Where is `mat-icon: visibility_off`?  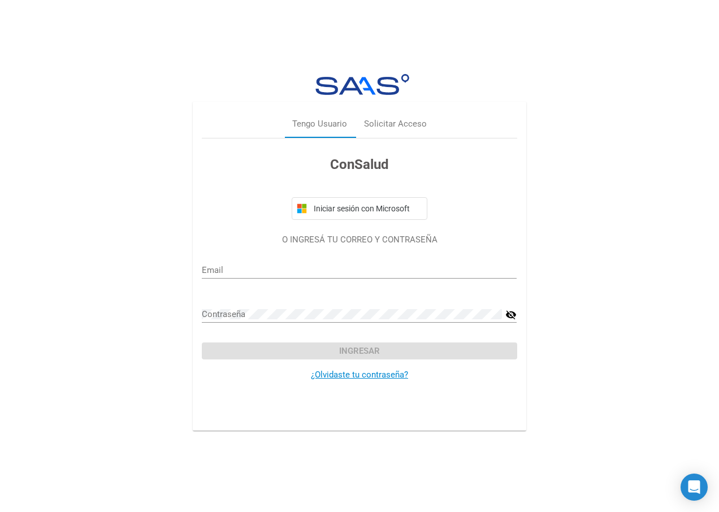
mat-icon: visibility_off is located at coordinates (511, 315).